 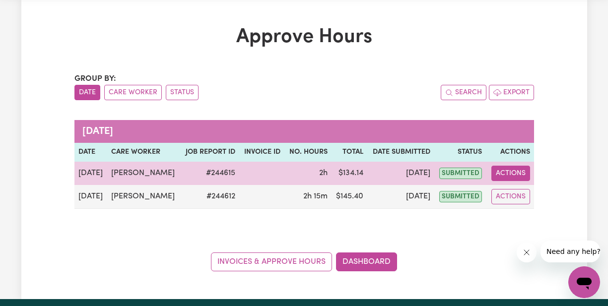 What do you see at coordinates (133, 92) in the screenshot?
I see `button: sort invoices by care worker` at bounding box center [133, 92].